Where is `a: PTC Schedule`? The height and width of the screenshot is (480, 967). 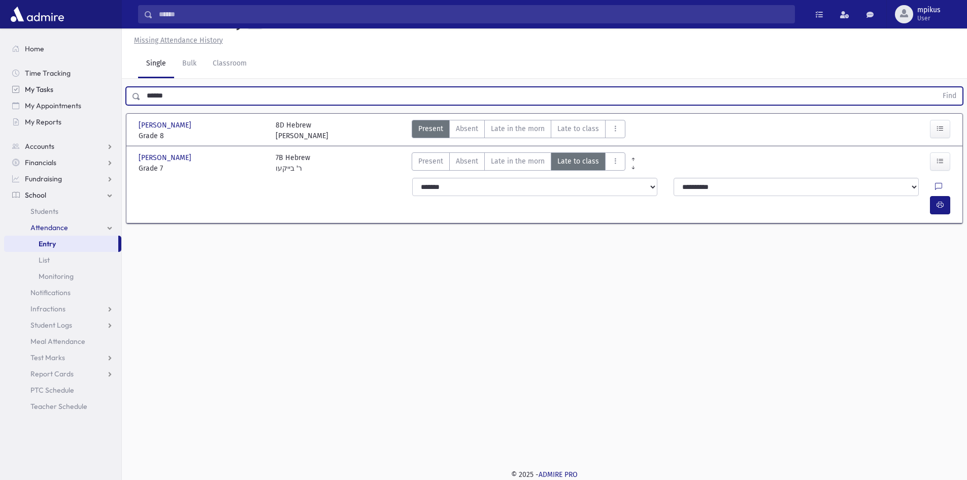
a: PTC Schedule is located at coordinates (62, 390).